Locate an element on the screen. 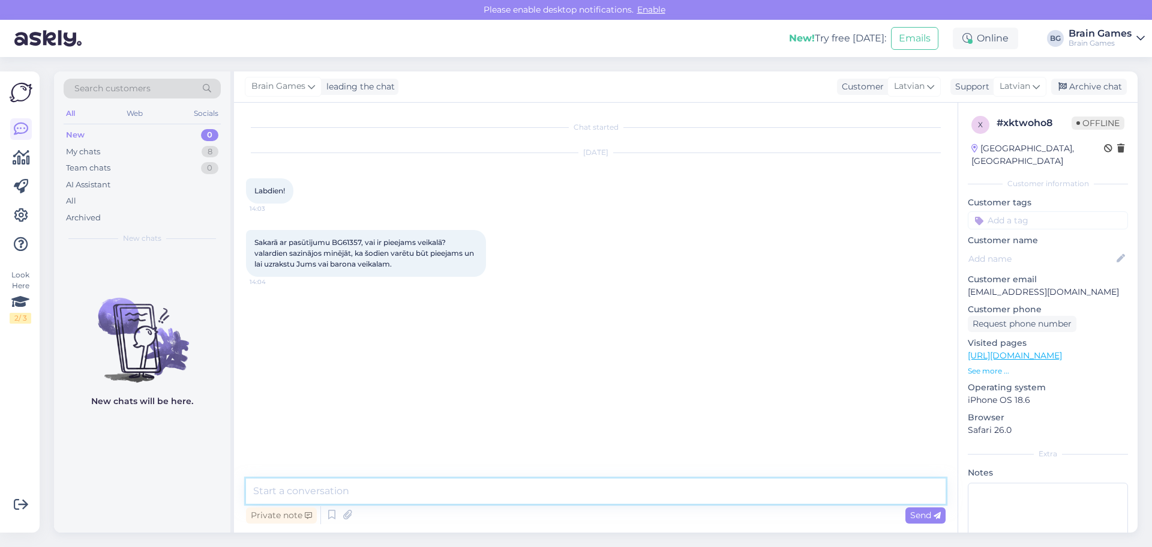 Image resolution: width=1152 pixels, height=547 pixels. p: Customer name is located at coordinates (1048, 240).